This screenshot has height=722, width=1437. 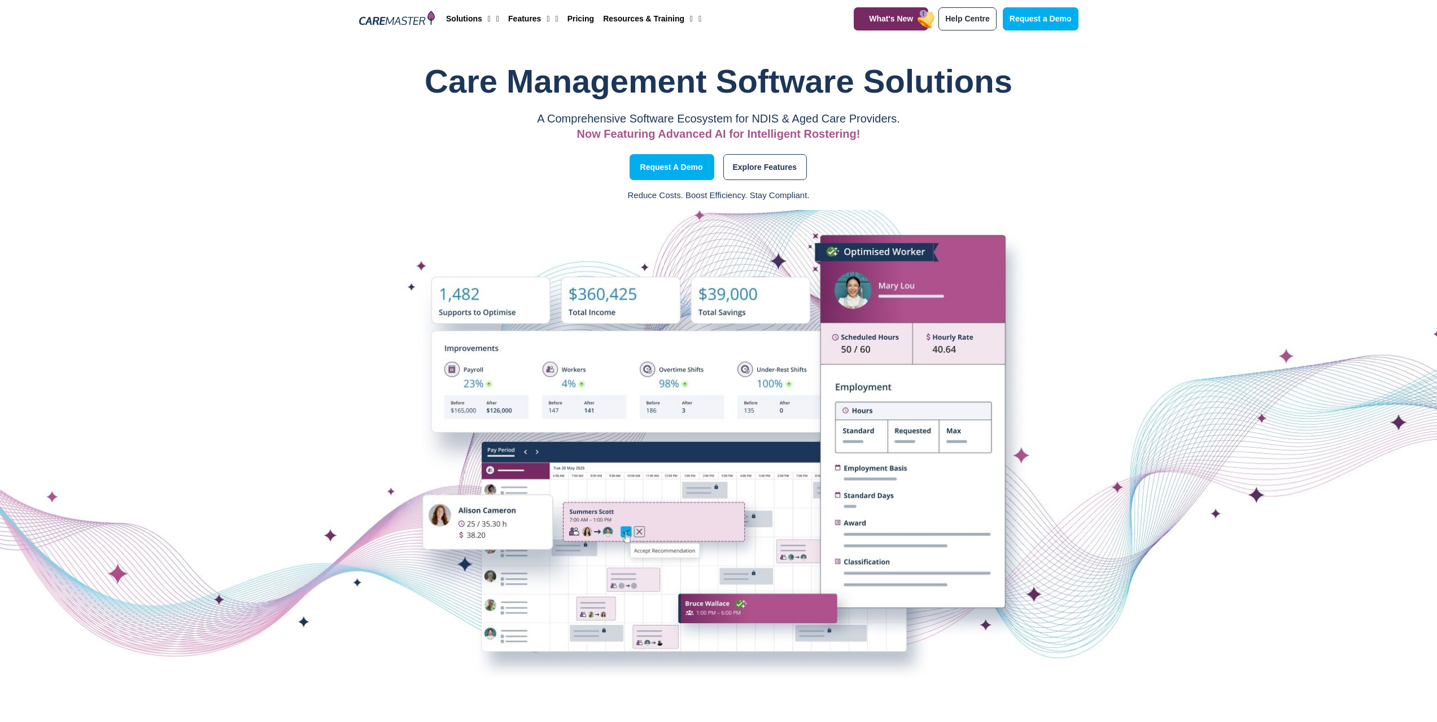 What do you see at coordinates (719, 119) in the screenshot?
I see `p: A Comprehensive Software Ecosystem for NDIS & Aged Care Providers.` at bounding box center [719, 119].